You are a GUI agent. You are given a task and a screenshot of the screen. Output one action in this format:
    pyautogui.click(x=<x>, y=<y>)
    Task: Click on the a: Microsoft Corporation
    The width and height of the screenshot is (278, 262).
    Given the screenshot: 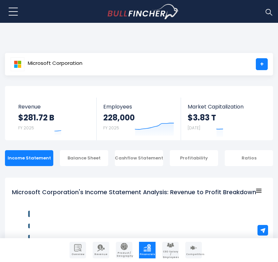 What is the action you would take?
    pyautogui.click(x=46, y=64)
    